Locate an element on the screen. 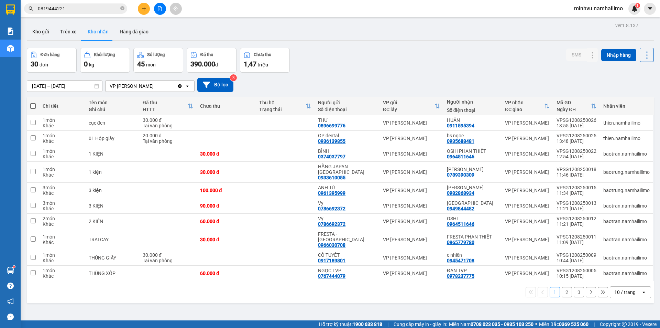 The height and width of the screenshot is (328, 660). div: Người gửi is located at coordinates (347, 102).